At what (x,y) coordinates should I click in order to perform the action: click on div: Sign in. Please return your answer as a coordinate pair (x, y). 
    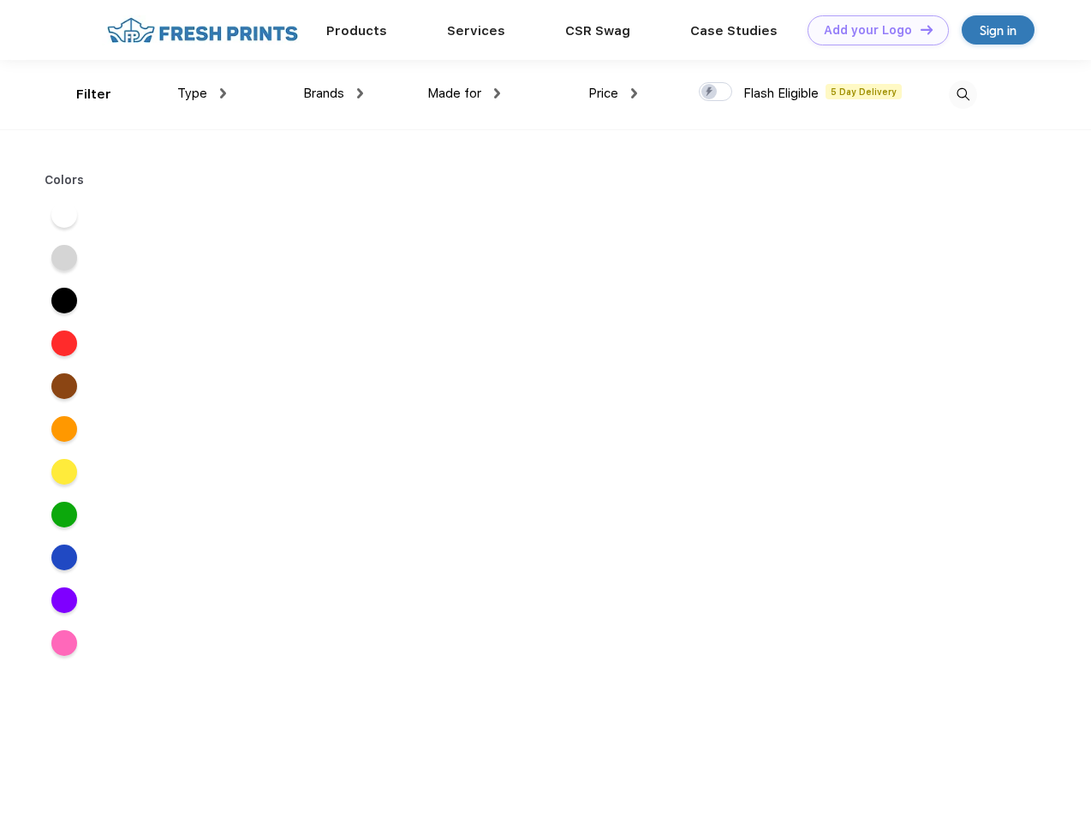
    Looking at the image, I should click on (997, 30).